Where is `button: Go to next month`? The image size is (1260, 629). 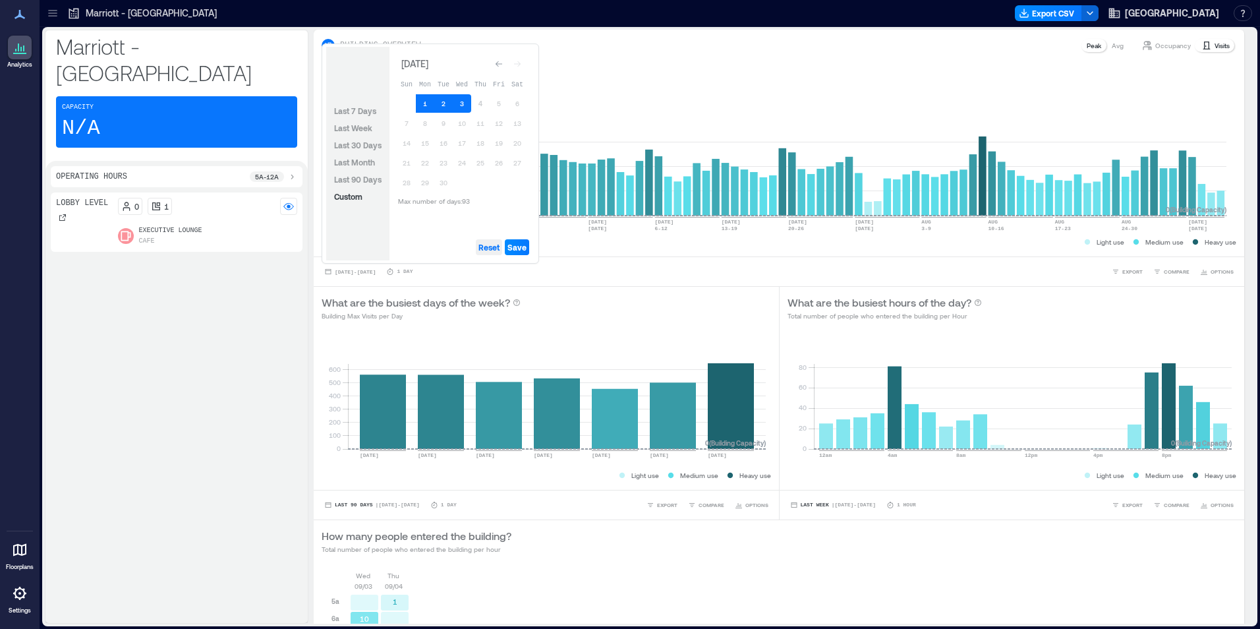 button: Go to next month is located at coordinates (517, 64).